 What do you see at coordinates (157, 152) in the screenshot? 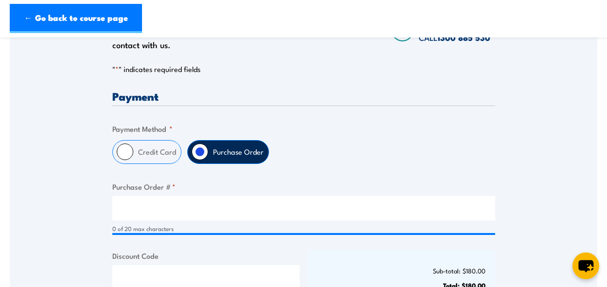
I see `label: Credit Card` at bounding box center [157, 152].